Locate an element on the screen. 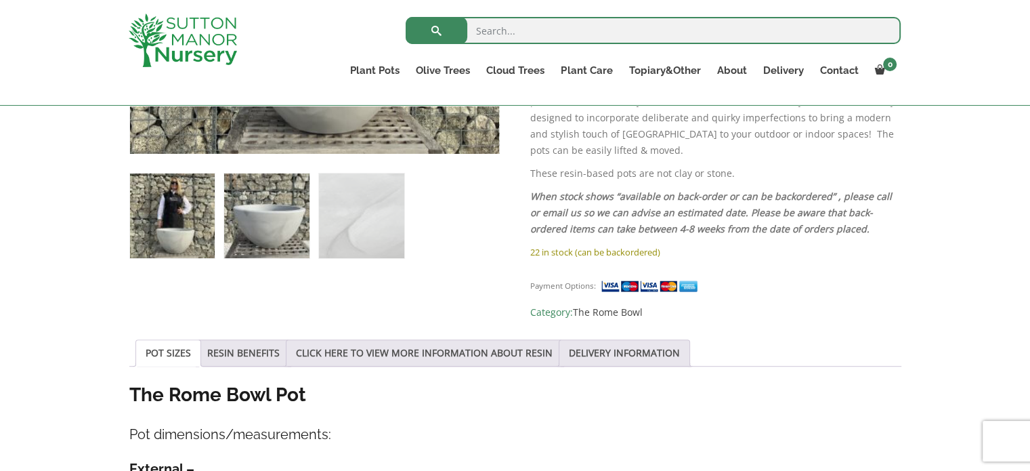  p: These resin-based pots are not clay or stone. is located at coordinates (715, 173).